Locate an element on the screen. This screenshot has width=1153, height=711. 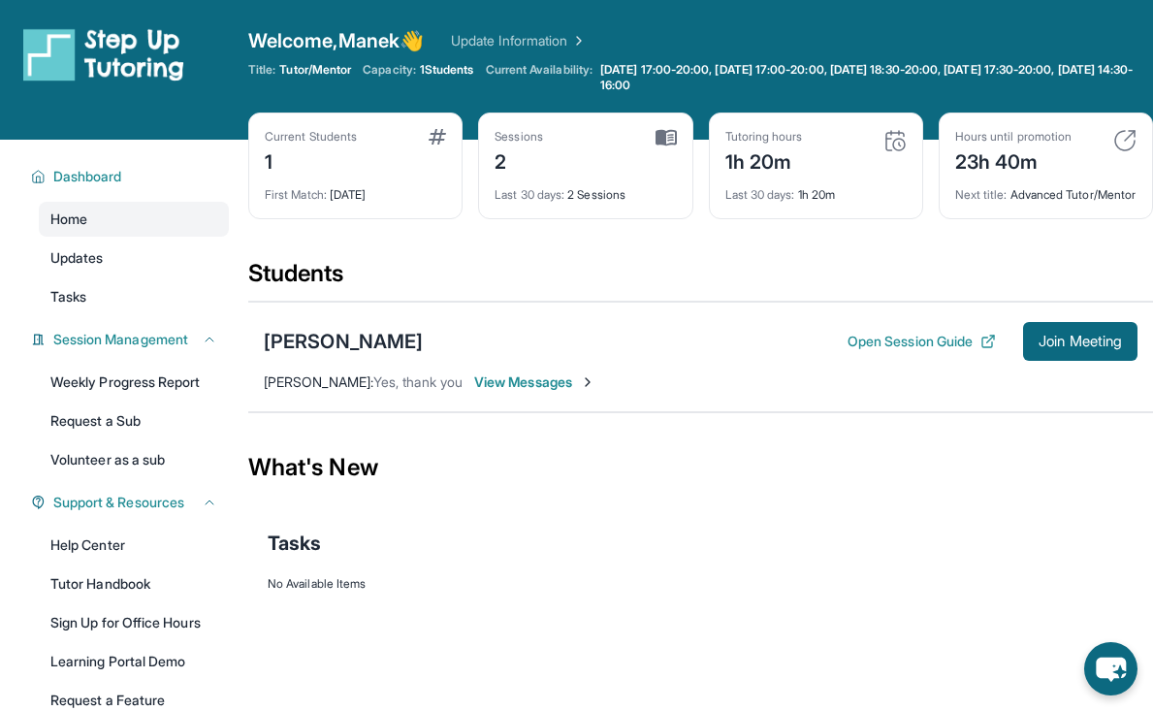
a: Sign Up for Office Hours is located at coordinates (134, 622).